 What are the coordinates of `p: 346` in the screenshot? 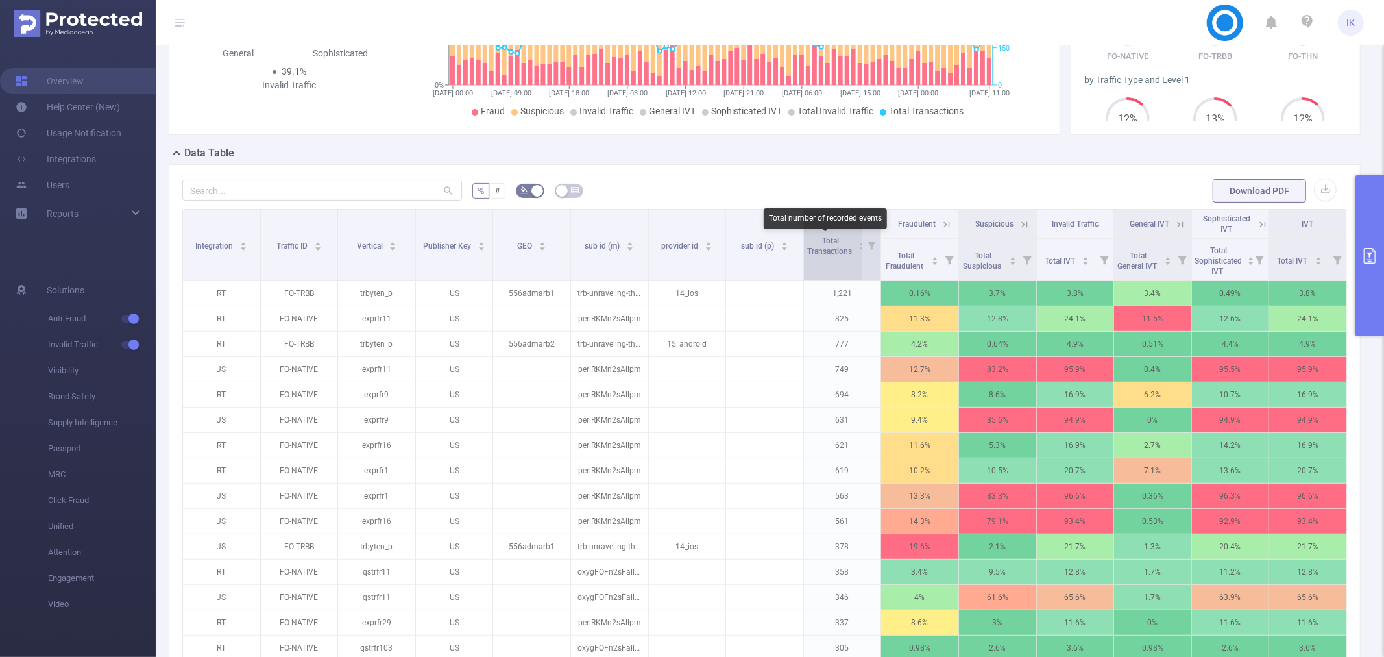 It's located at (842, 597).